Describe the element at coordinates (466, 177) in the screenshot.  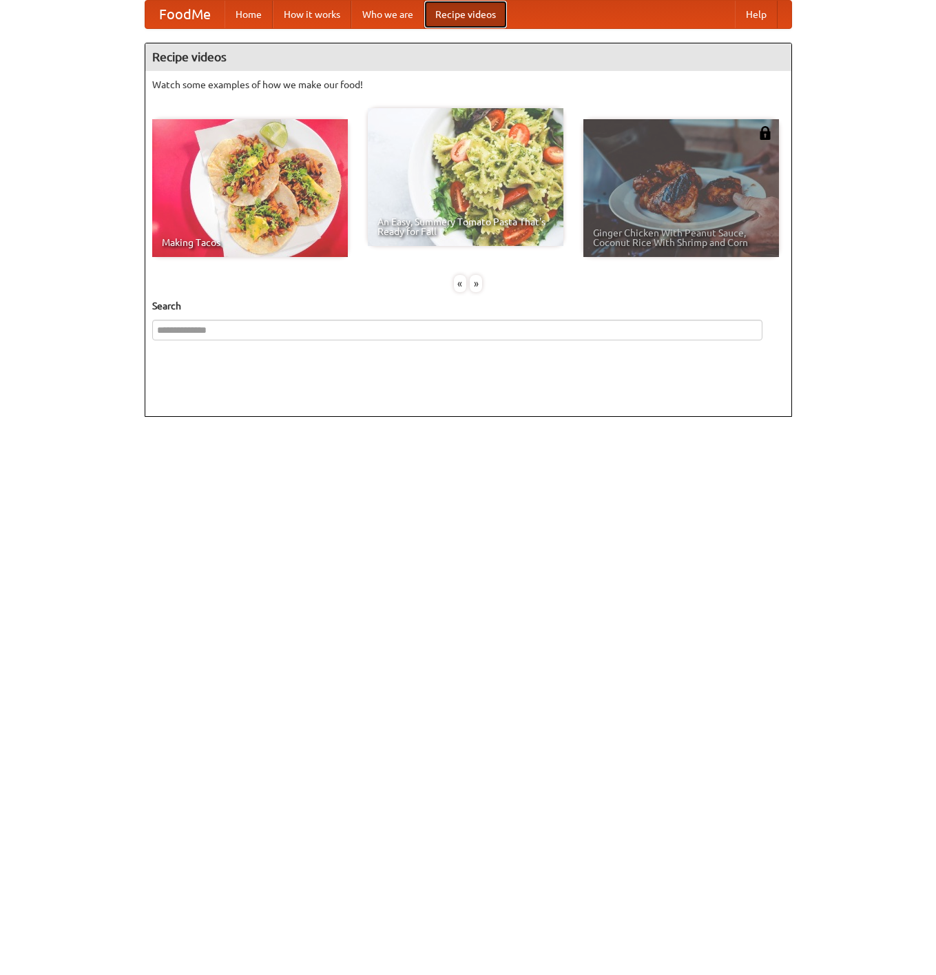
I see `a: An Easy, Summery Tomato Pasta That's Ready for Fall` at that location.